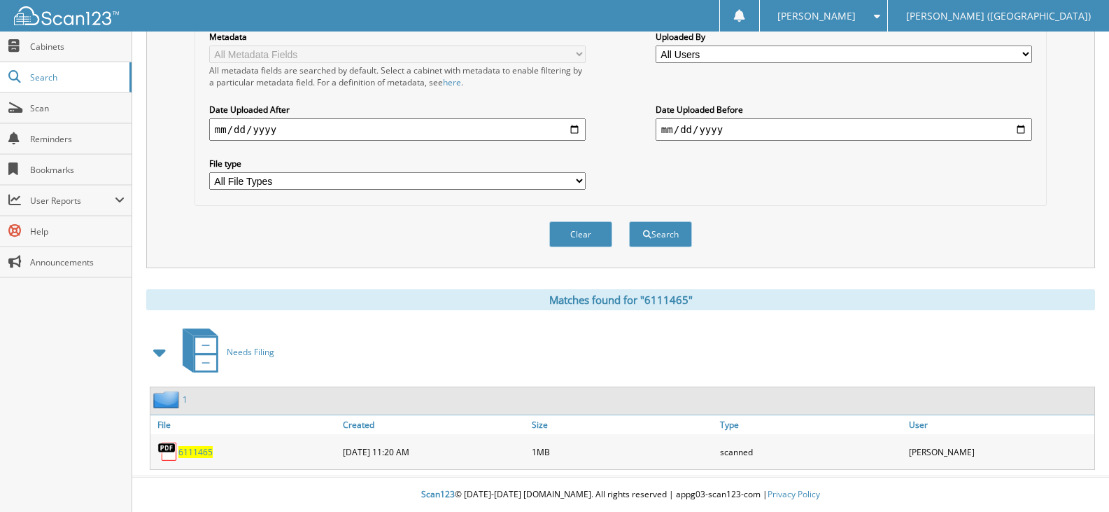 The height and width of the screenshot is (512, 1109). Describe the element at coordinates (581, 234) in the screenshot. I see `button: Clear` at that location.